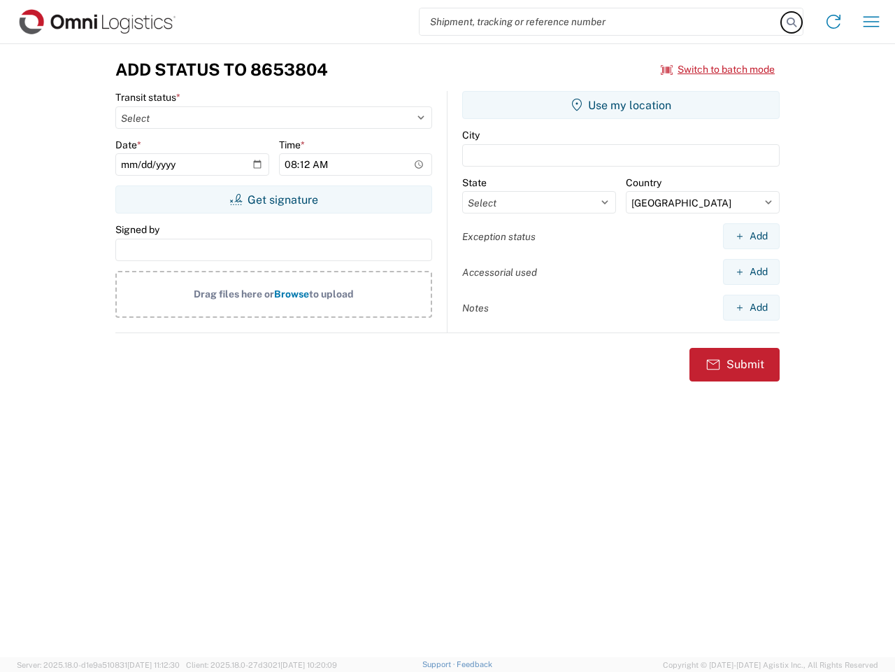  What do you see at coordinates (332, 294) in the screenshot?
I see `span: to upload` at bounding box center [332, 294].